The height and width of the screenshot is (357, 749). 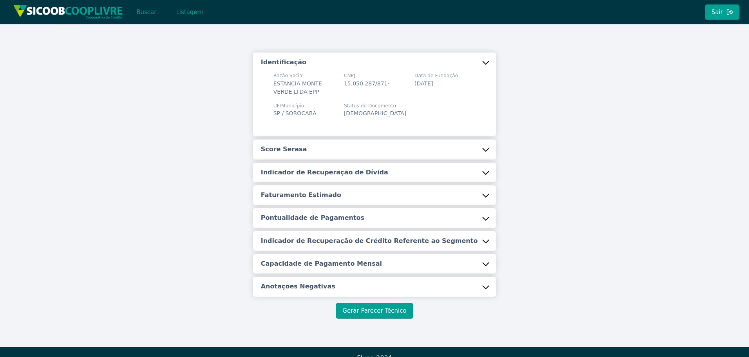 What do you see at coordinates (313, 218) in the screenshot?
I see `h5: Pontualidade de Pagamentos` at bounding box center [313, 218].